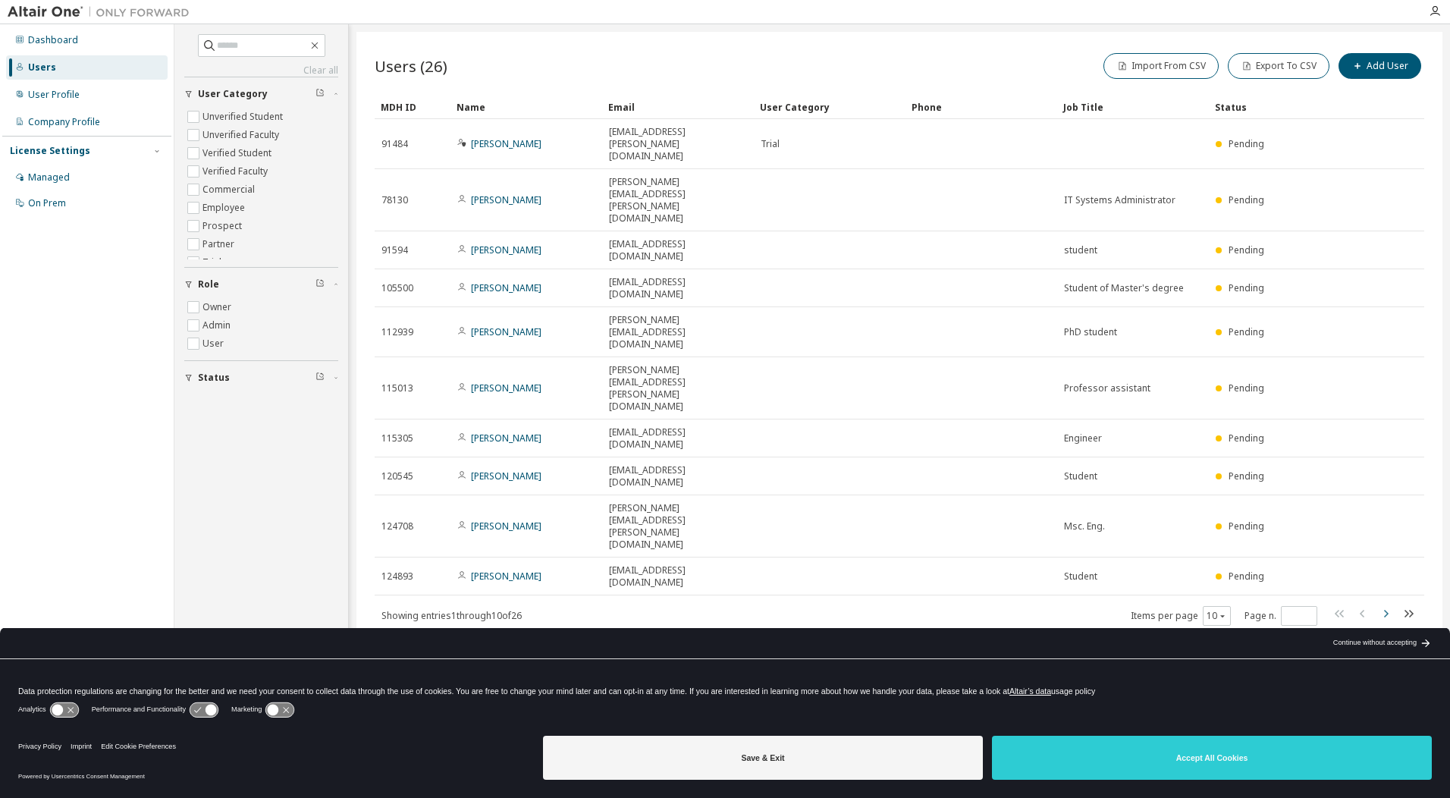  What do you see at coordinates (49, 177) in the screenshot?
I see `div: Managed` at bounding box center [49, 177].